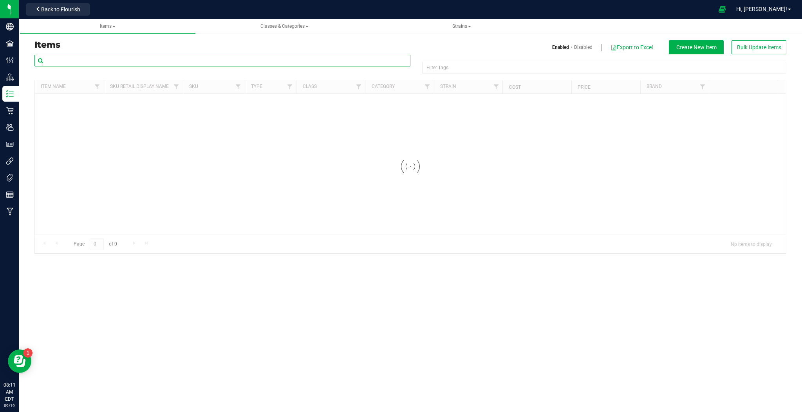  I want to click on span: Back to Flourish, so click(61, 9).